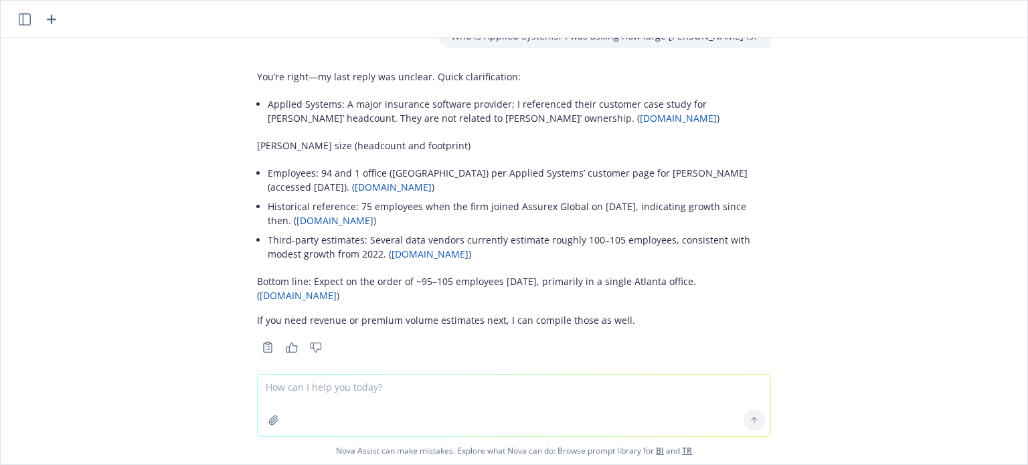 The width and height of the screenshot is (1028, 465). What do you see at coordinates (660, 450) in the screenshot?
I see `a: BI` at bounding box center [660, 450].